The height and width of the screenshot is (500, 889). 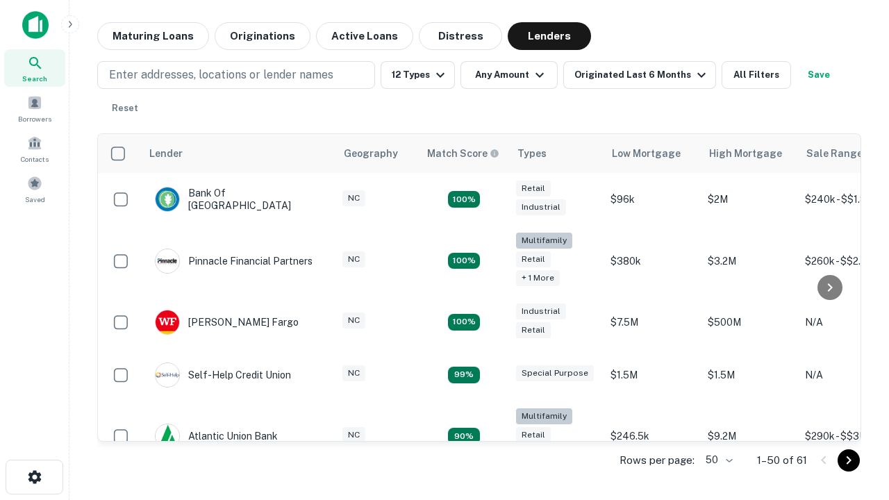 What do you see at coordinates (35, 79) in the screenshot?
I see `span: Search` at bounding box center [35, 79].